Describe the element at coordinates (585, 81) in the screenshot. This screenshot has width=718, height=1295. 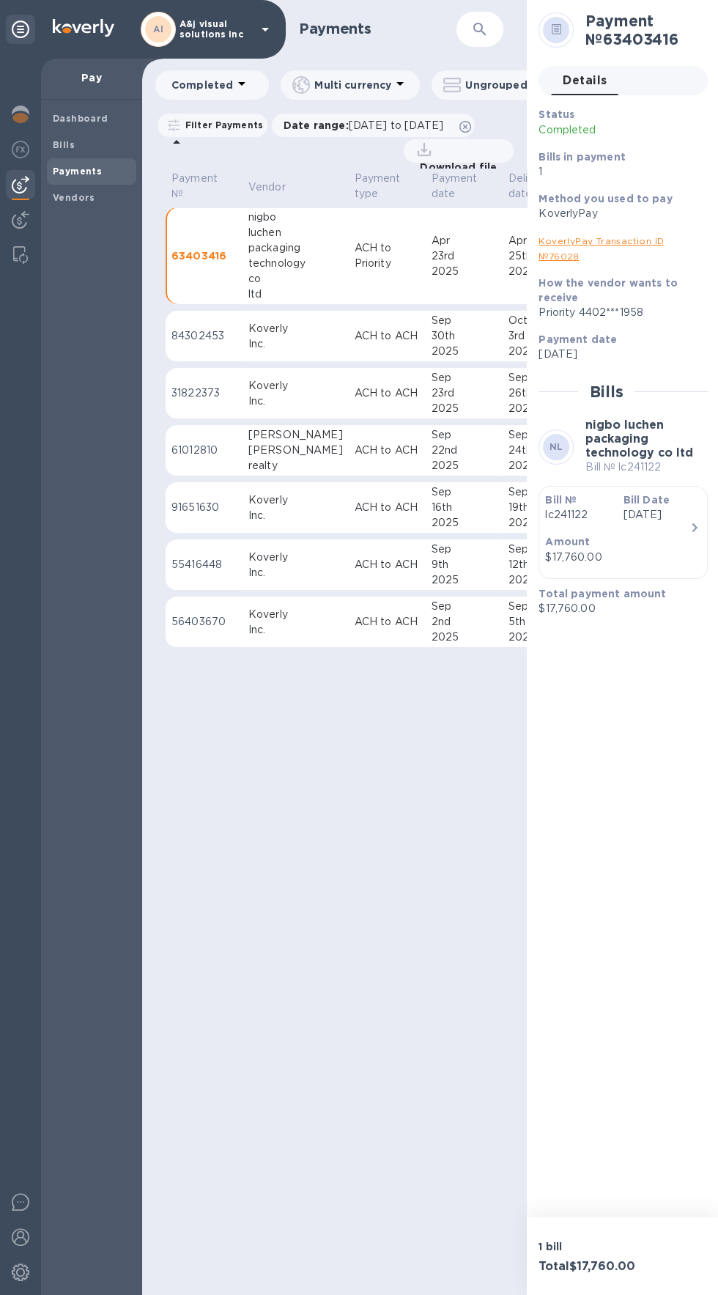
I see `span: Details` at that location.